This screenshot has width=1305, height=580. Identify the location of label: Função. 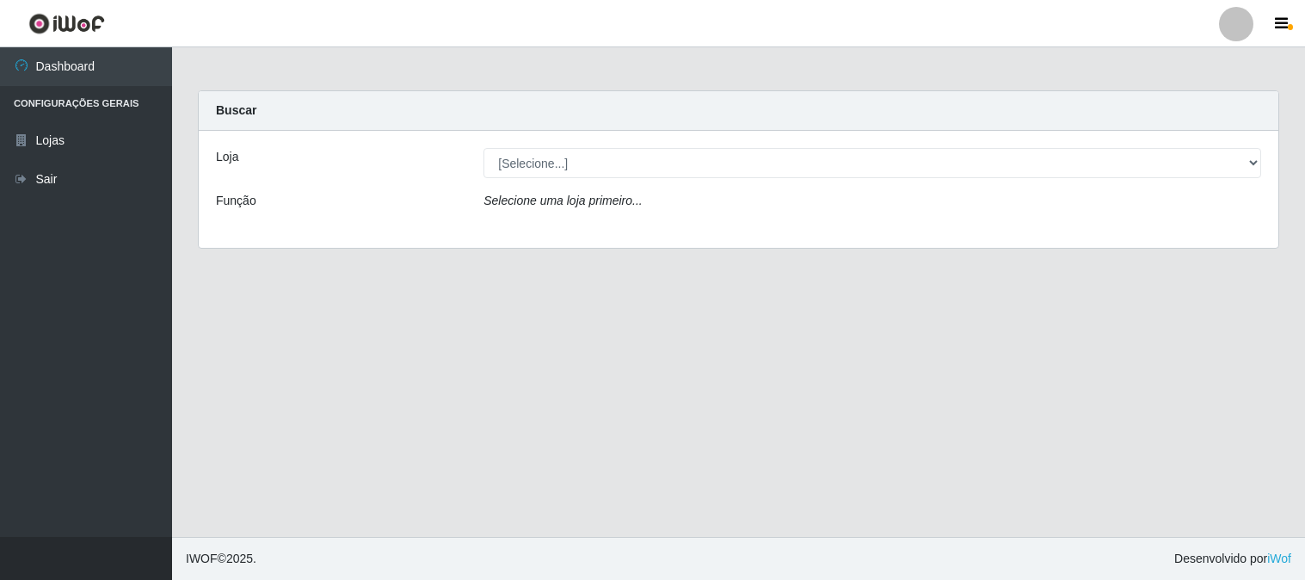
(236, 200).